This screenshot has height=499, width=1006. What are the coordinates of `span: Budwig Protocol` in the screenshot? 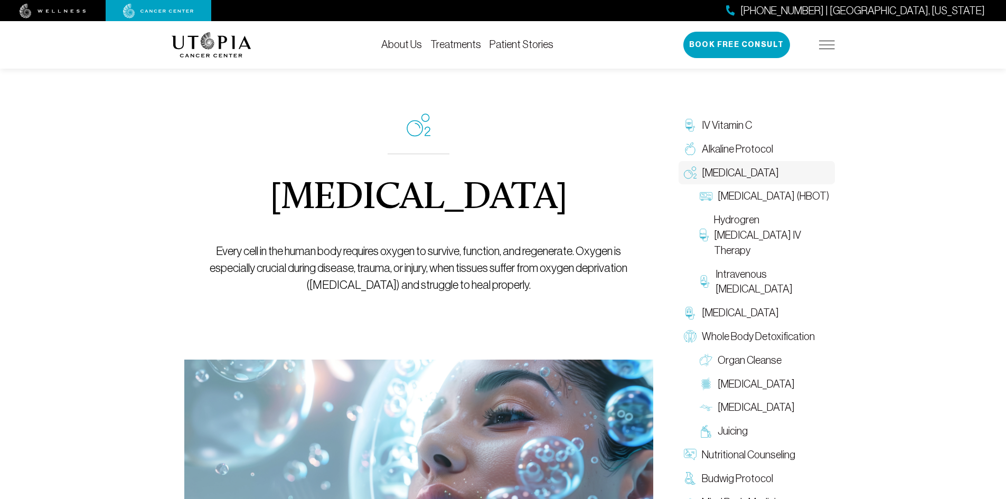 It's located at (737, 479).